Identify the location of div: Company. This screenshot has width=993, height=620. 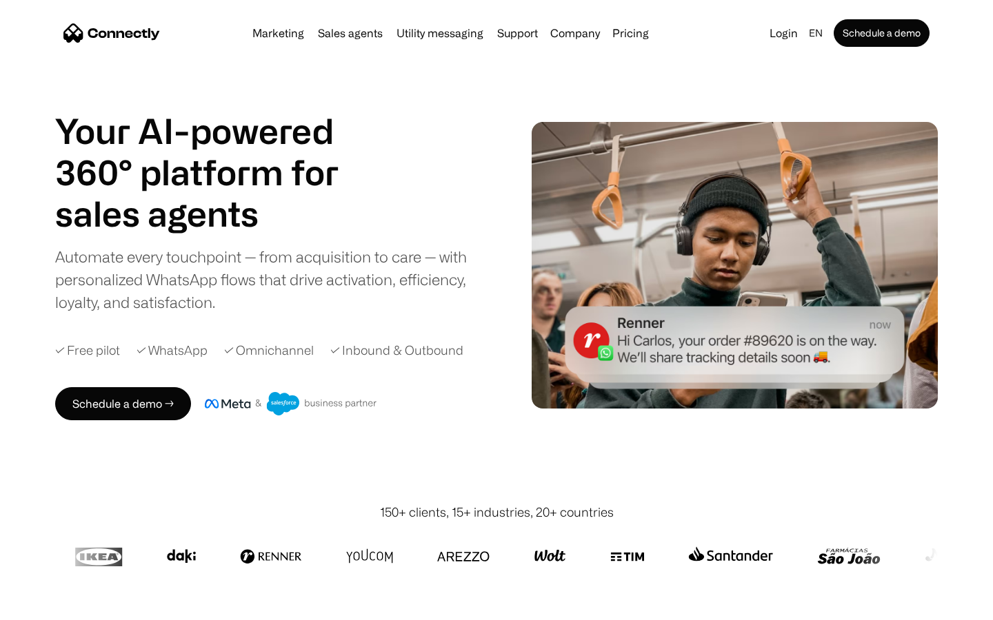
(575, 33).